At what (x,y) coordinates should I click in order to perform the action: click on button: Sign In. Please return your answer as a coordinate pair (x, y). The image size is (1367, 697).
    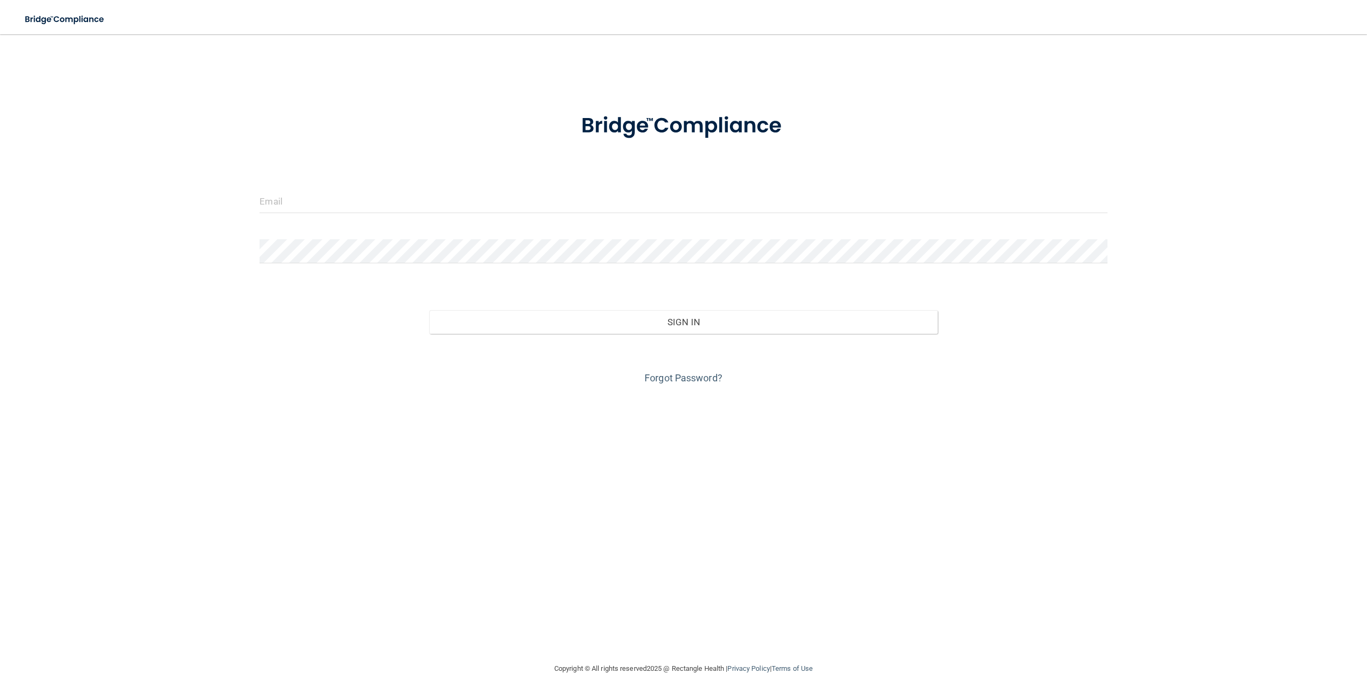
    Looking at the image, I should click on (684, 322).